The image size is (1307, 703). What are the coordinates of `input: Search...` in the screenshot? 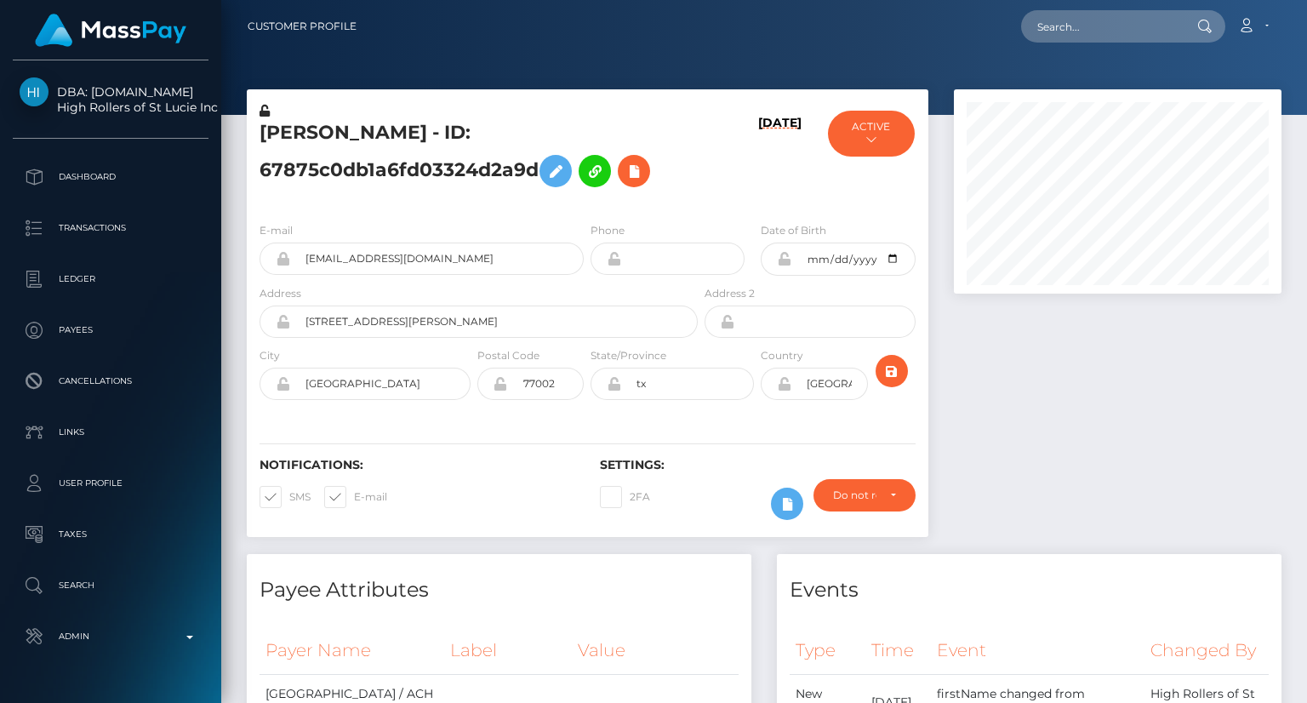 It's located at (1101, 26).